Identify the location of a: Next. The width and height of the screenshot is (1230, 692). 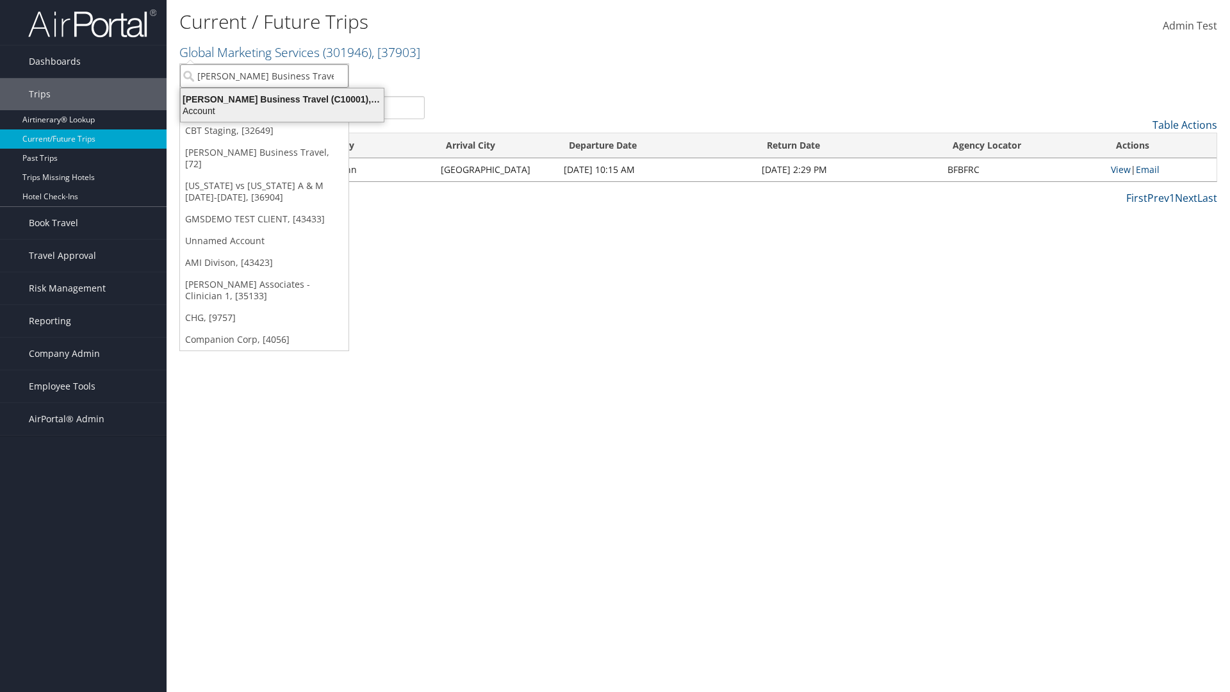
(1186, 198).